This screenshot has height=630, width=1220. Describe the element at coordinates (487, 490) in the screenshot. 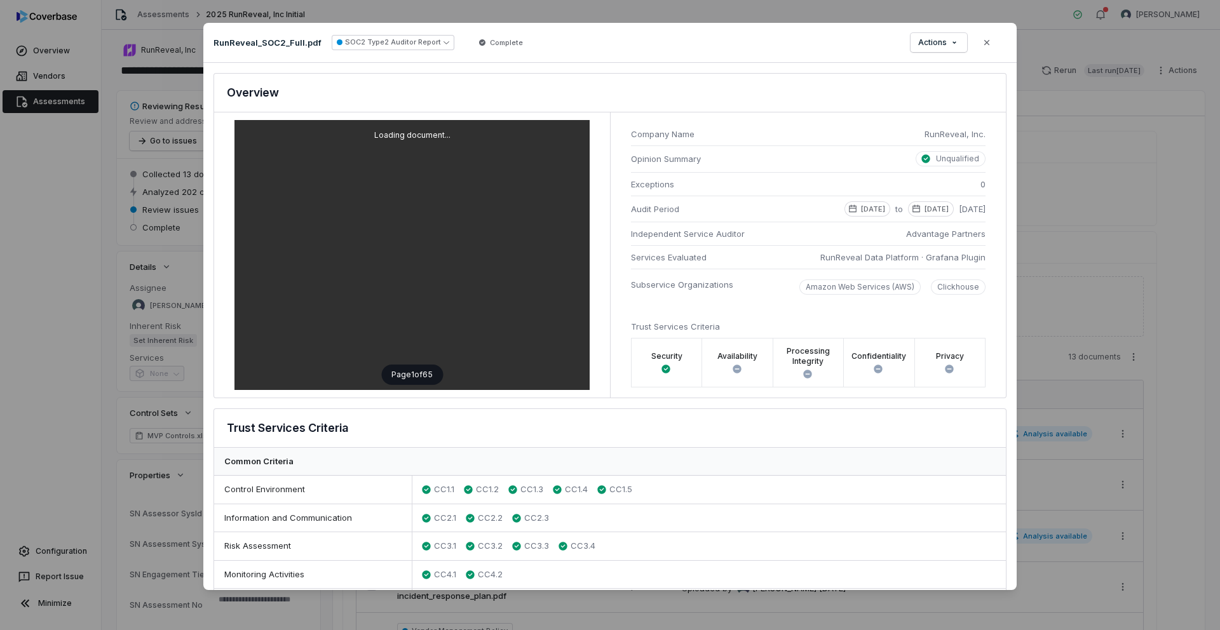

I see `span: CC1.2` at that location.